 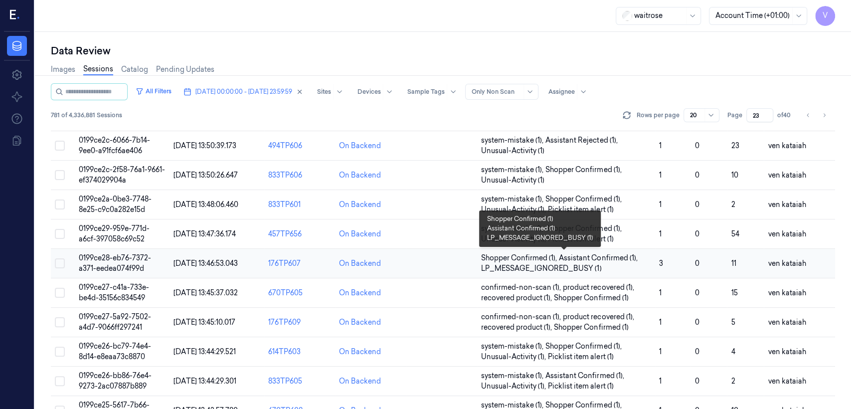 I want to click on div: 833TP601, so click(x=300, y=204).